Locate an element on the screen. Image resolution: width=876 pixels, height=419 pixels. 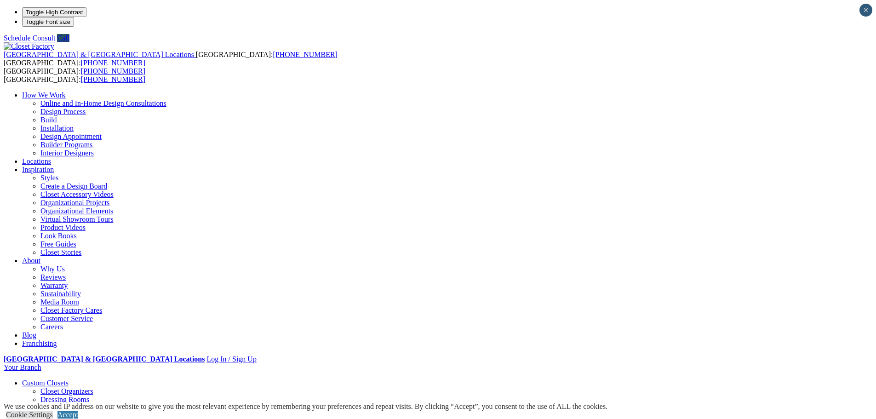
span: Toggle High Contrast is located at coordinates (54, 12).